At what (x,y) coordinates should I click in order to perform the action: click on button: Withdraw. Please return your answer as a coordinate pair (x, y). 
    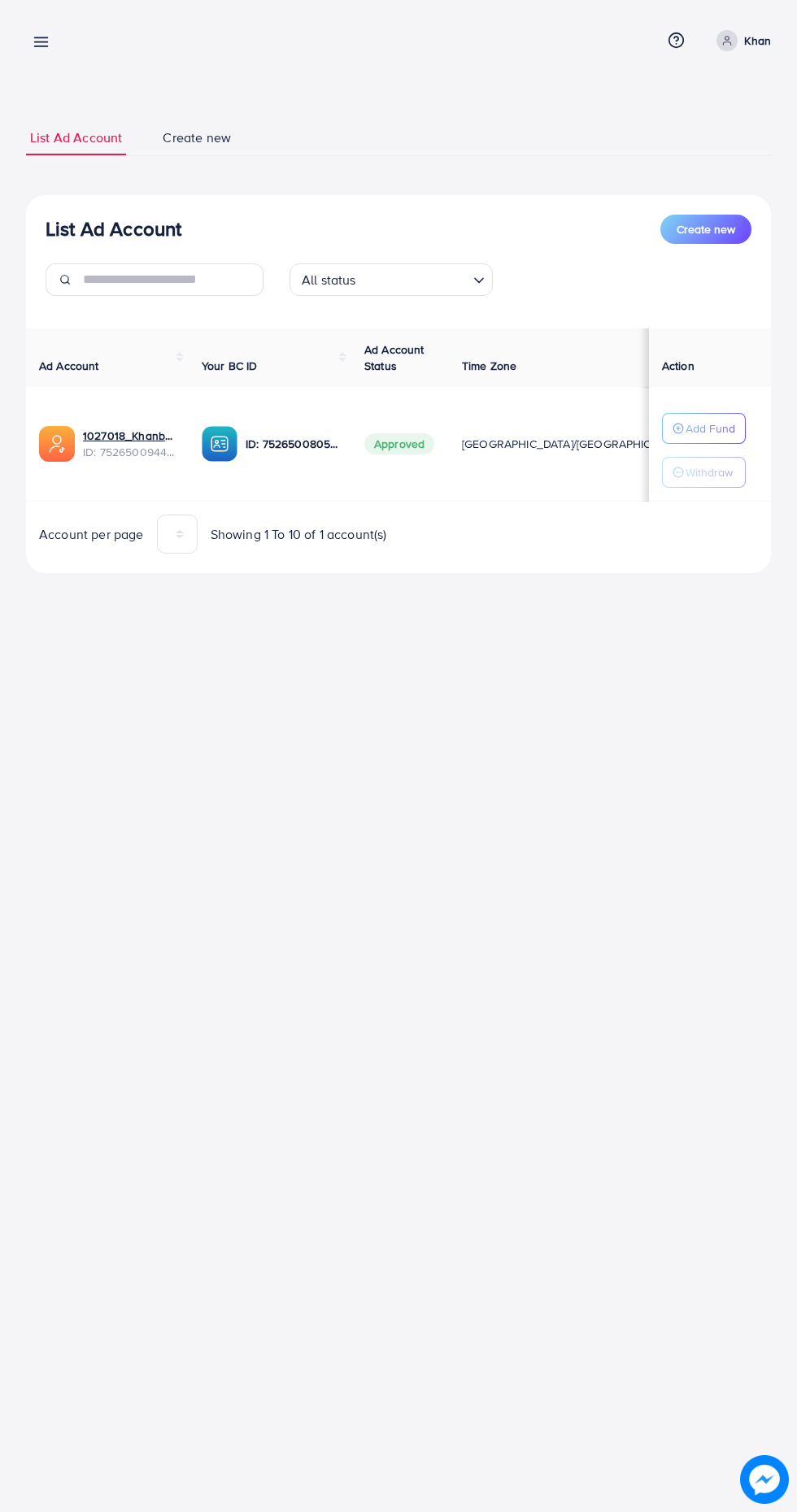
    Looking at the image, I should click on (703, 472).